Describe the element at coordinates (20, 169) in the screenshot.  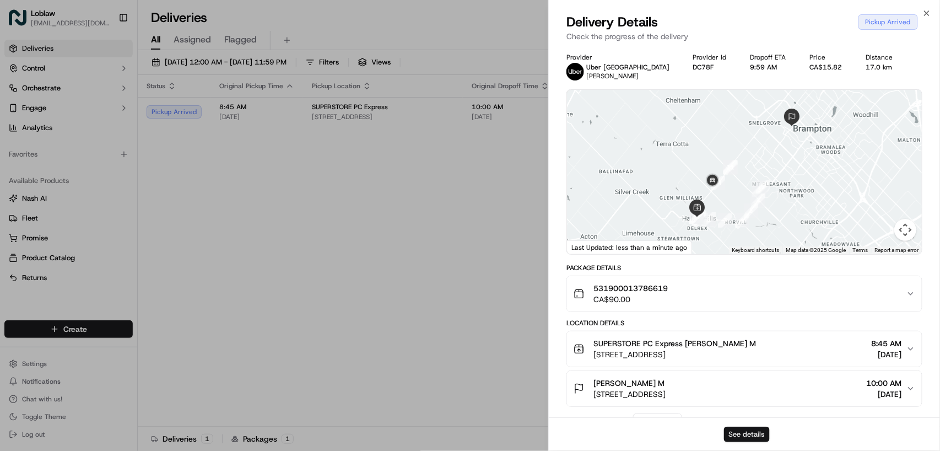
I see `img: Joseph V.` at that location.